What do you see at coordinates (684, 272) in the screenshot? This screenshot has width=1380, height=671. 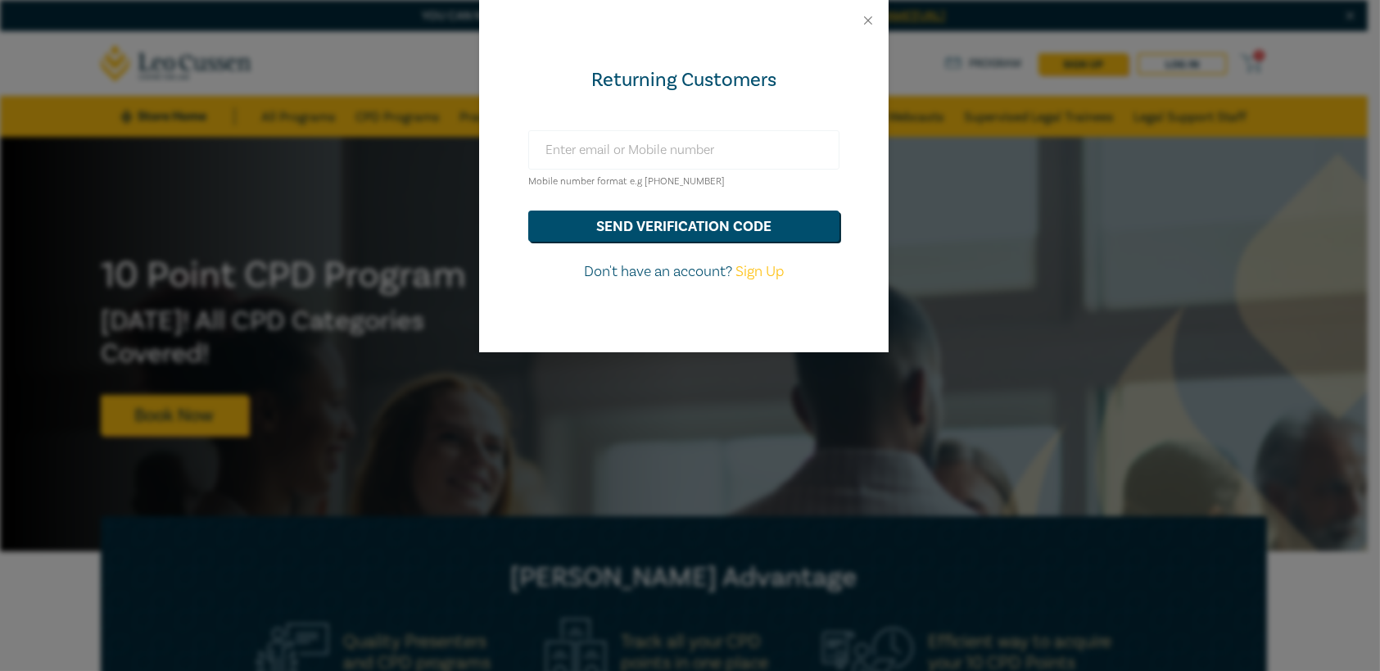 I see `p: Don't have an account?` at bounding box center [684, 272].